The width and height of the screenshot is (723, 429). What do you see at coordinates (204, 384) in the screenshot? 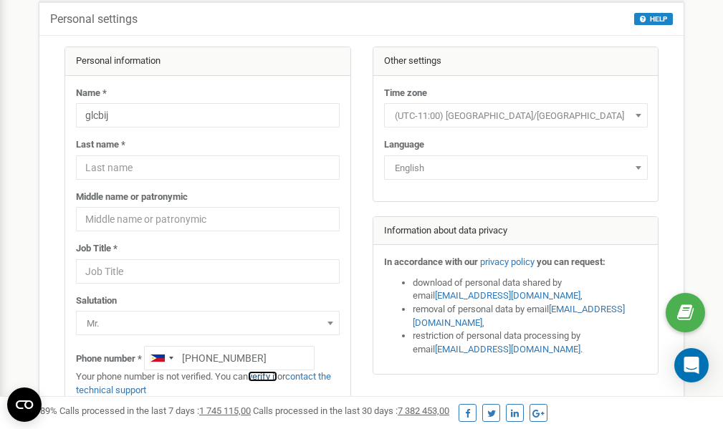
I see `a: contact the technical support` at bounding box center [204, 384].